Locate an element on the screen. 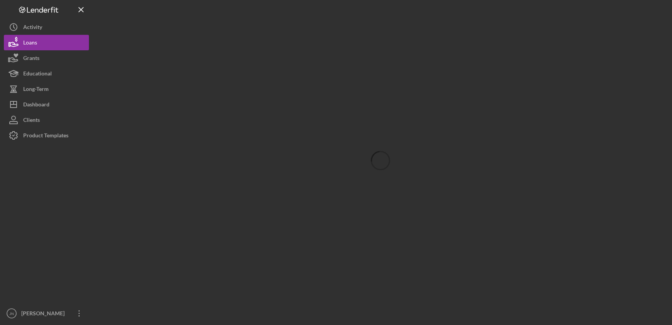 Image resolution: width=672 pixels, height=325 pixels. div: Loans is located at coordinates (30, 43).